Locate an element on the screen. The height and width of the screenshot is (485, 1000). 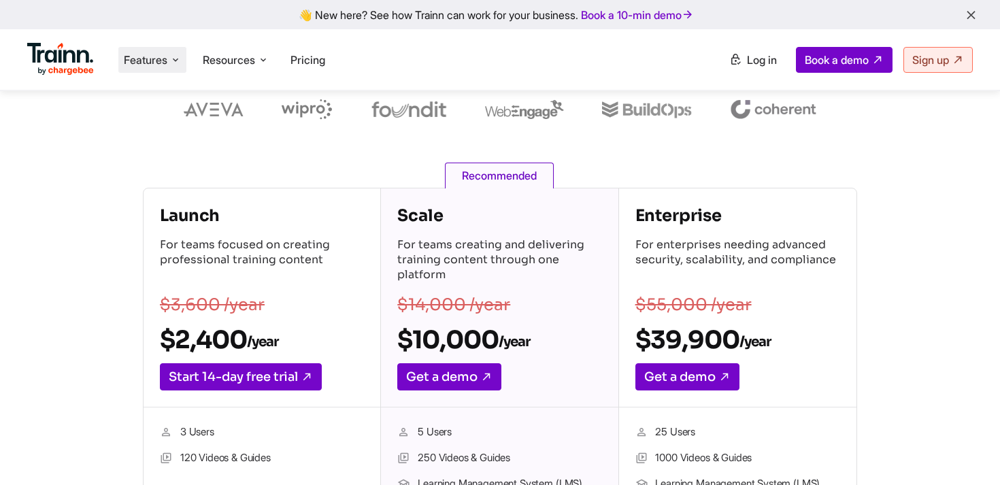
a: Log in is located at coordinates (753, 60).